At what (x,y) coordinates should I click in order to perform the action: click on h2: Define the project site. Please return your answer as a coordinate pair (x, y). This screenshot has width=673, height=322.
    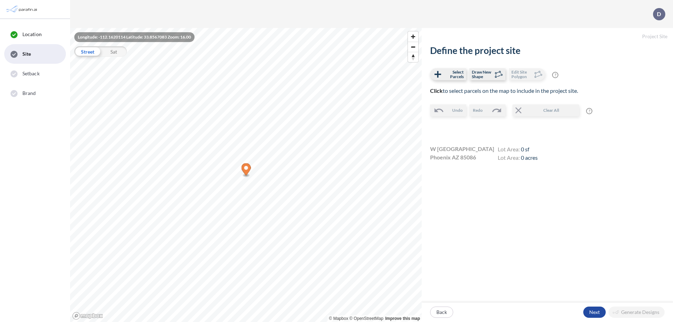
    Looking at the image, I should click on (547, 50).